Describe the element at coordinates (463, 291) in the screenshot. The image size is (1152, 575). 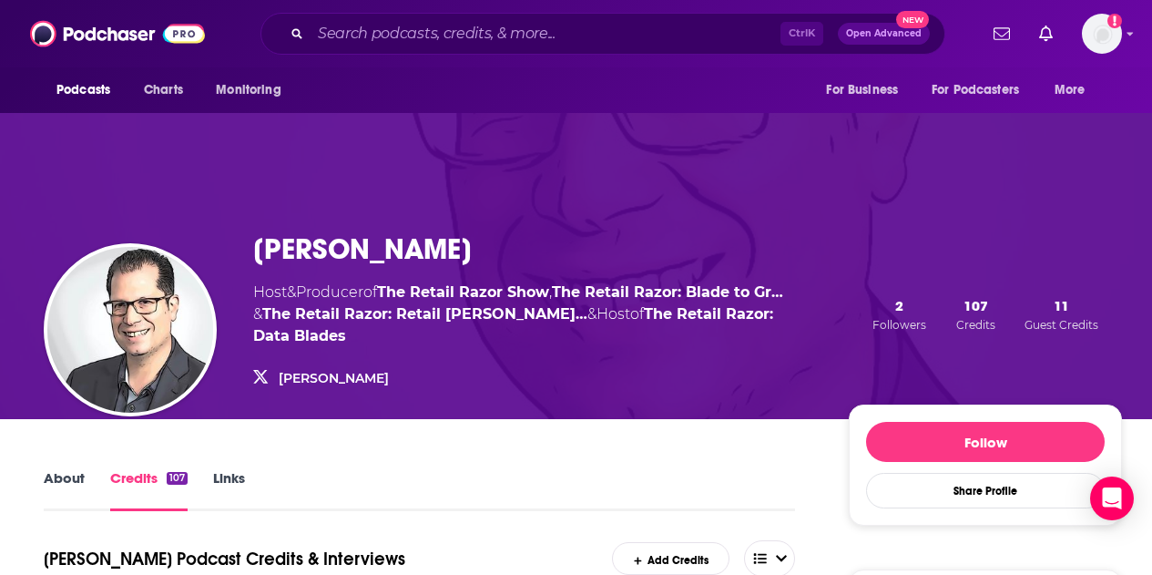
I see `a: The Retail Razor Show` at that location.